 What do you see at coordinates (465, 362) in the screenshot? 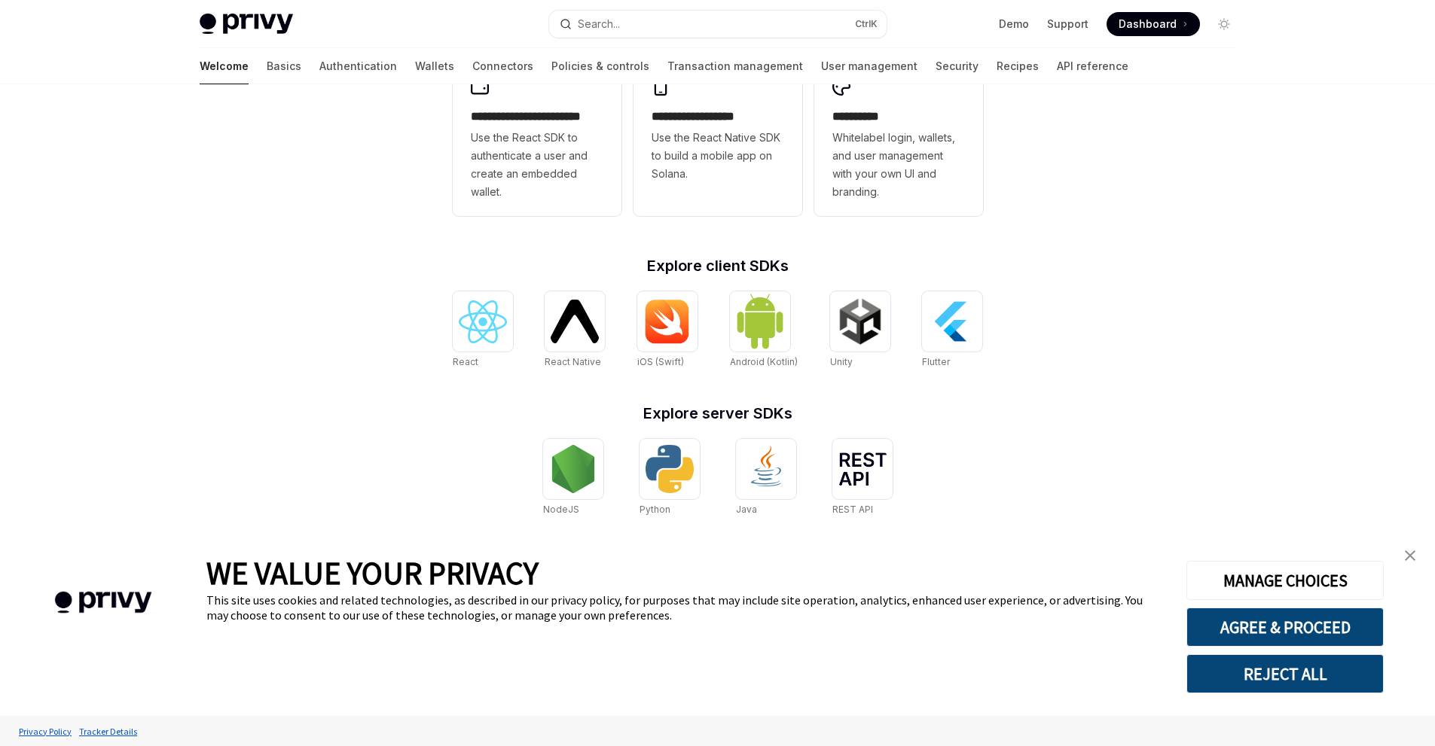
I see `span: React` at bounding box center [465, 362].